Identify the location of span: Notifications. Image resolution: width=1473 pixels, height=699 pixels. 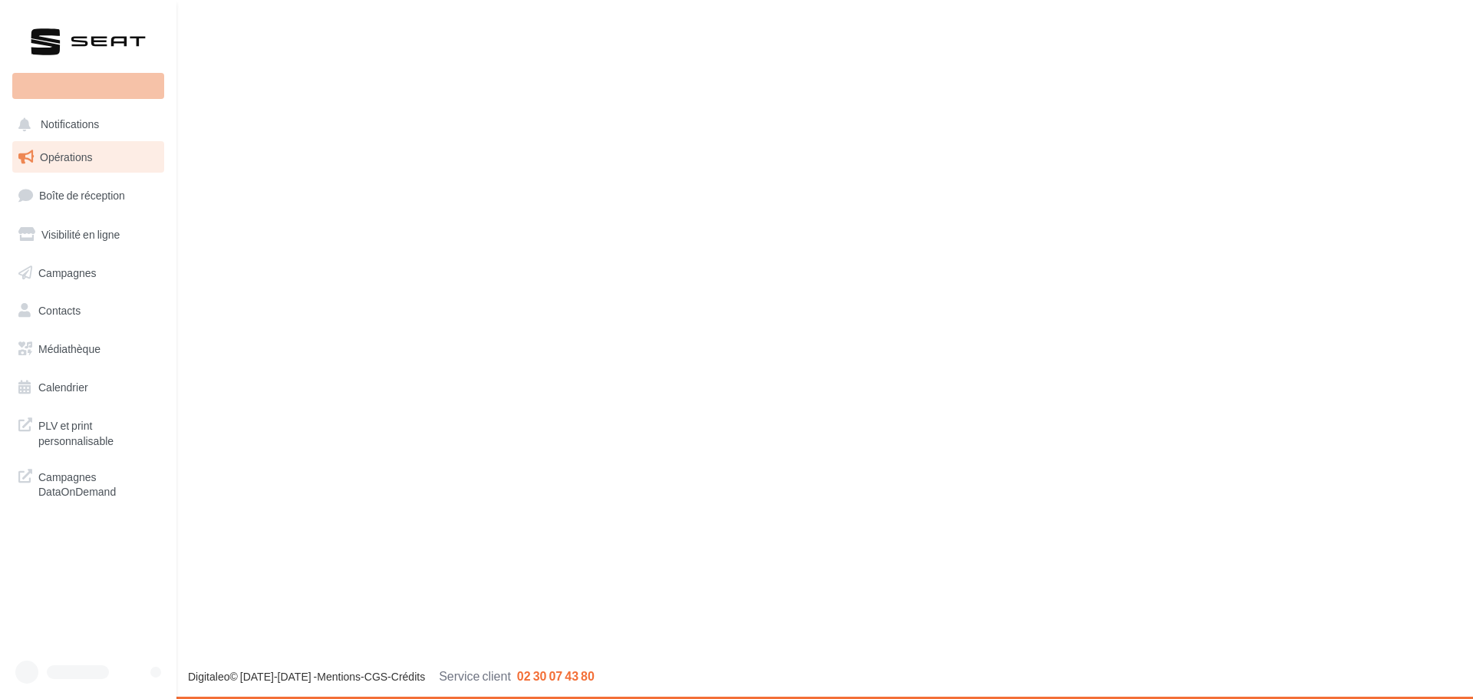
(70, 124).